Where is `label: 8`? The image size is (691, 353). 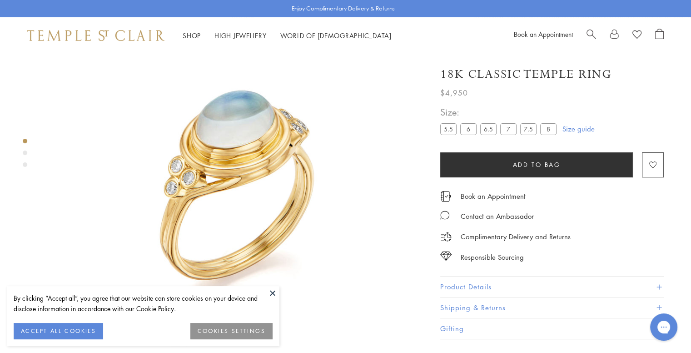
label: 8 is located at coordinates (549, 129).